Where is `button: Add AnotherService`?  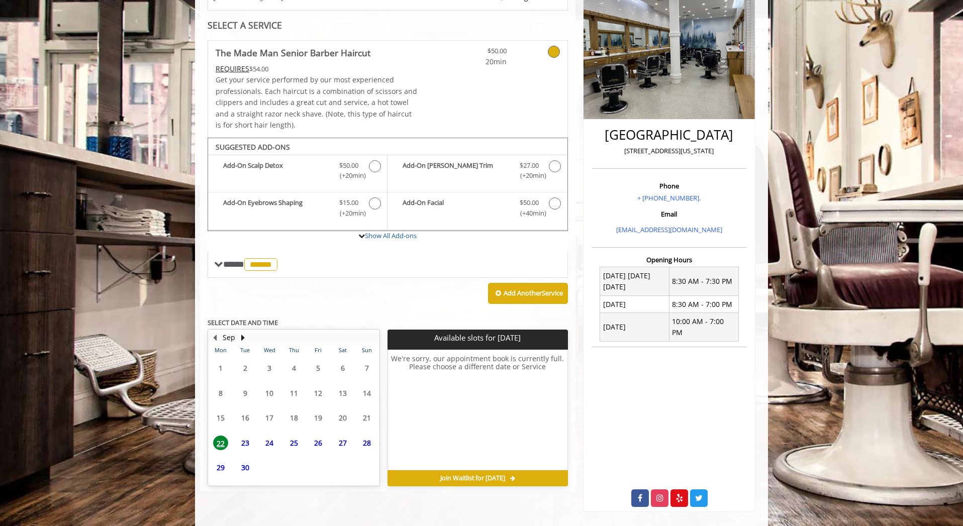 button: Add AnotherService is located at coordinates (528, 293).